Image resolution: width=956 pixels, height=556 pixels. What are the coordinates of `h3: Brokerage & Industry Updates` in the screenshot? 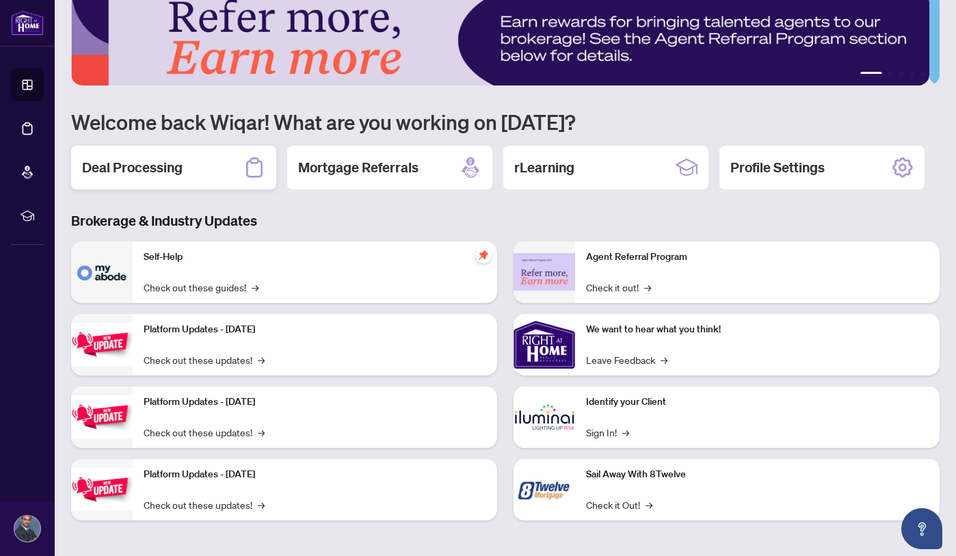 It's located at (505, 221).